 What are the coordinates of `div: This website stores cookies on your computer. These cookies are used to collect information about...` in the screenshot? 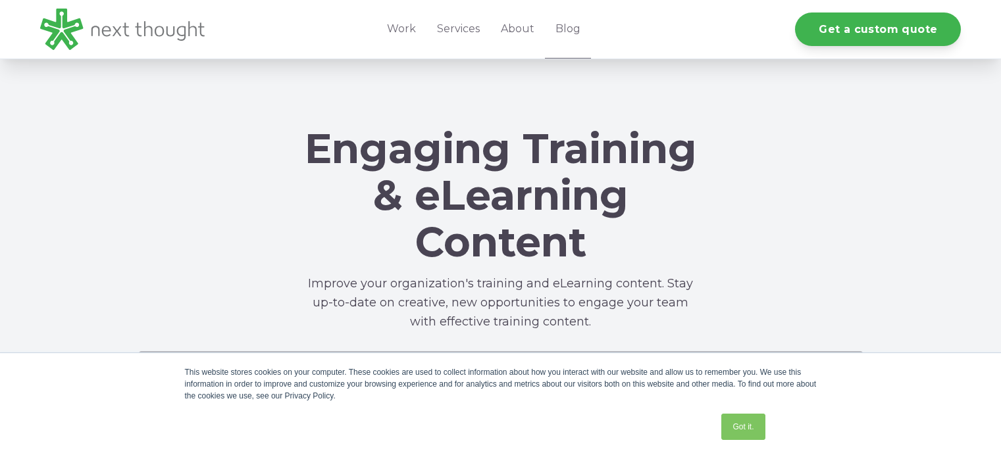 It's located at (501, 384).